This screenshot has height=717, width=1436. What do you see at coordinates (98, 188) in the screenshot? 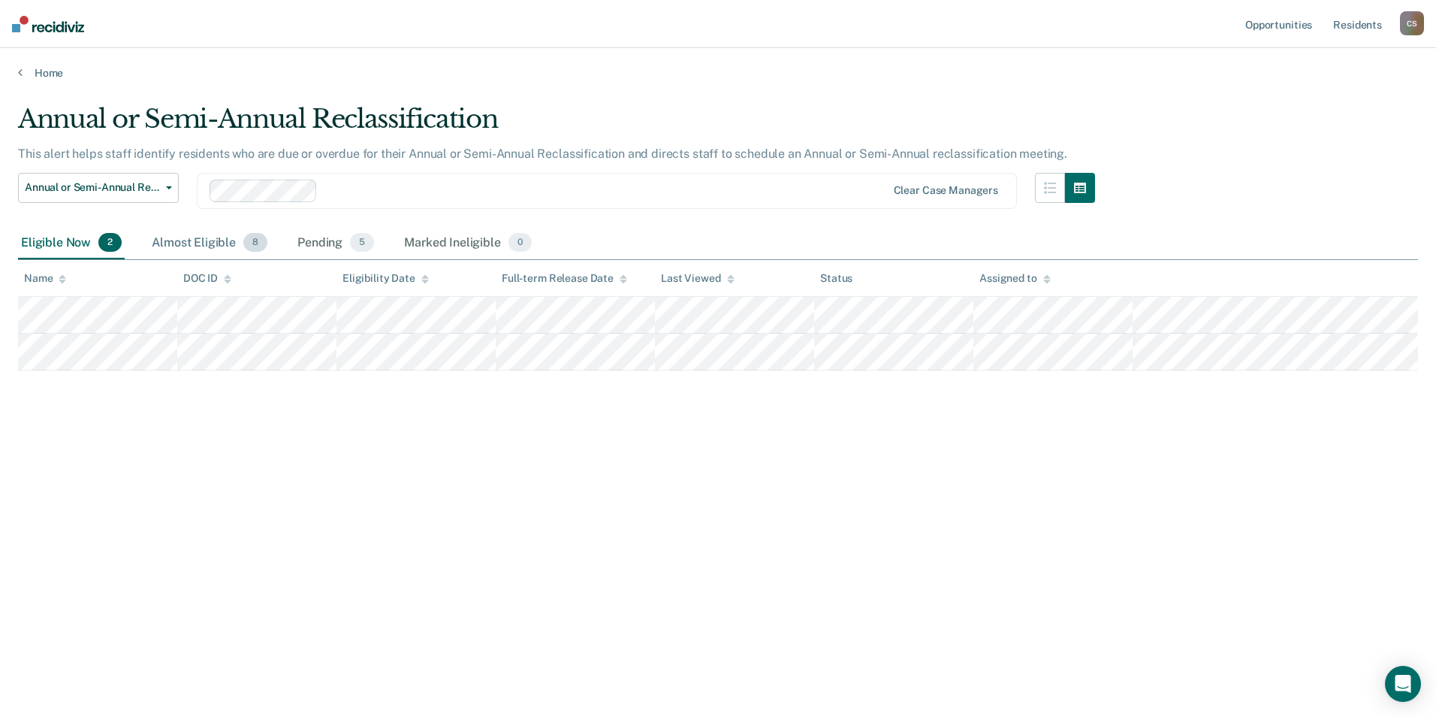
I see `button: Annual or Semi-Annual Reclassification` at bounding box center [98, 188].